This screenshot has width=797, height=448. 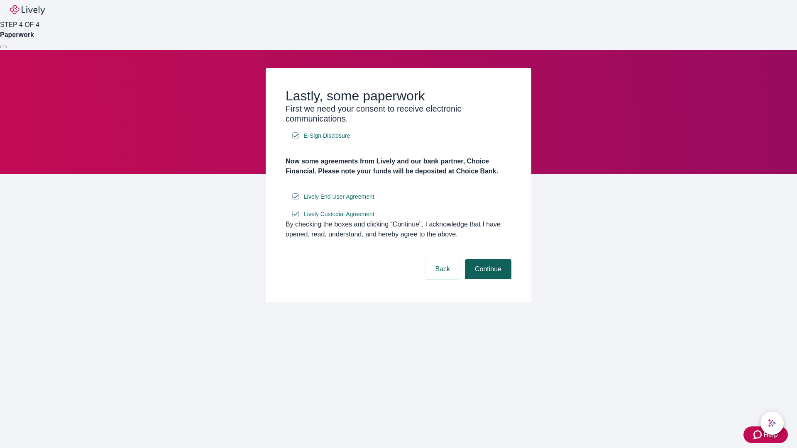 What do you see at coordinates (442, 269) in the screenshot?
I see `button: Back` at bounding box center [442, 269].